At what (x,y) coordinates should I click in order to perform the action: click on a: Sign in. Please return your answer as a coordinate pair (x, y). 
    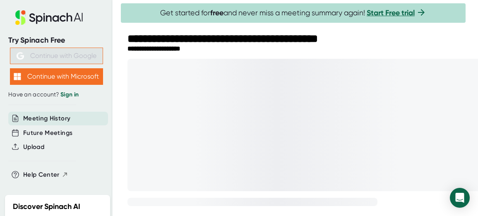
    Looking at the image, I should click on (70, 94).